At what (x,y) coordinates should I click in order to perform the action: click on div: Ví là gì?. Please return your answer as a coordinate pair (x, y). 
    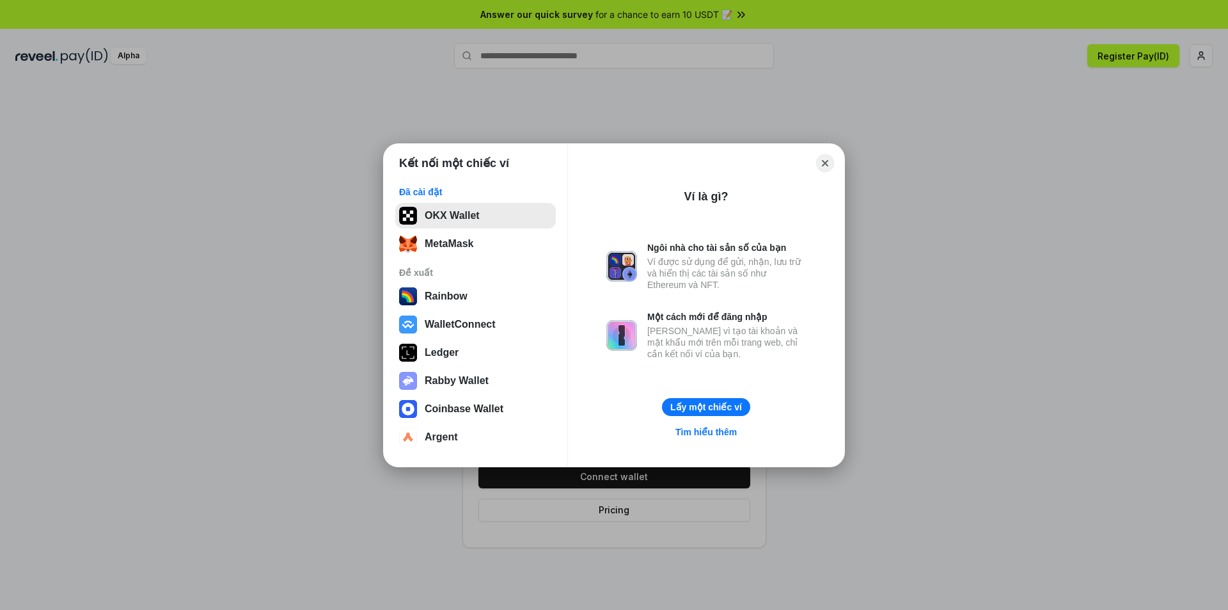
    Looking at the image, I should click on (705, 196).